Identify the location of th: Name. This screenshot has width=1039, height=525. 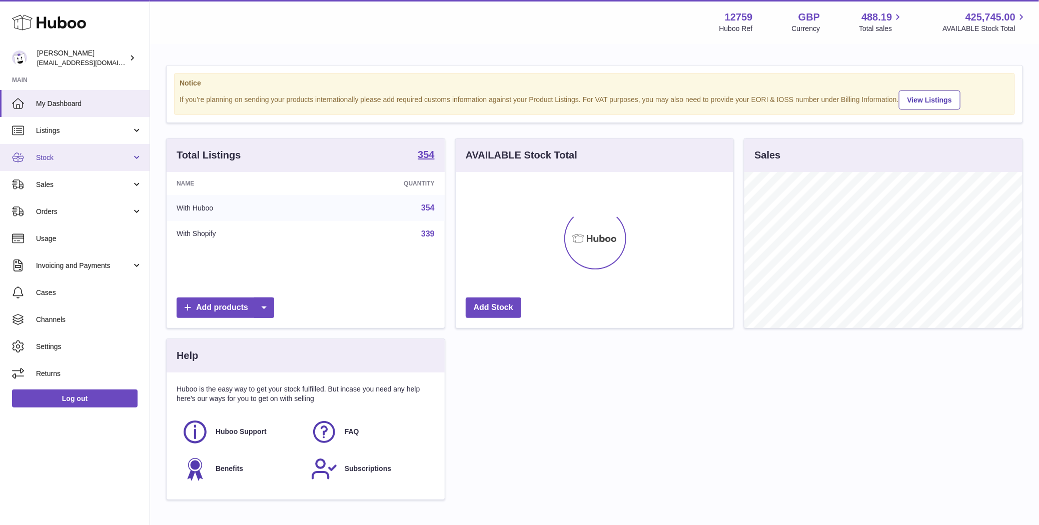
(242, 184).